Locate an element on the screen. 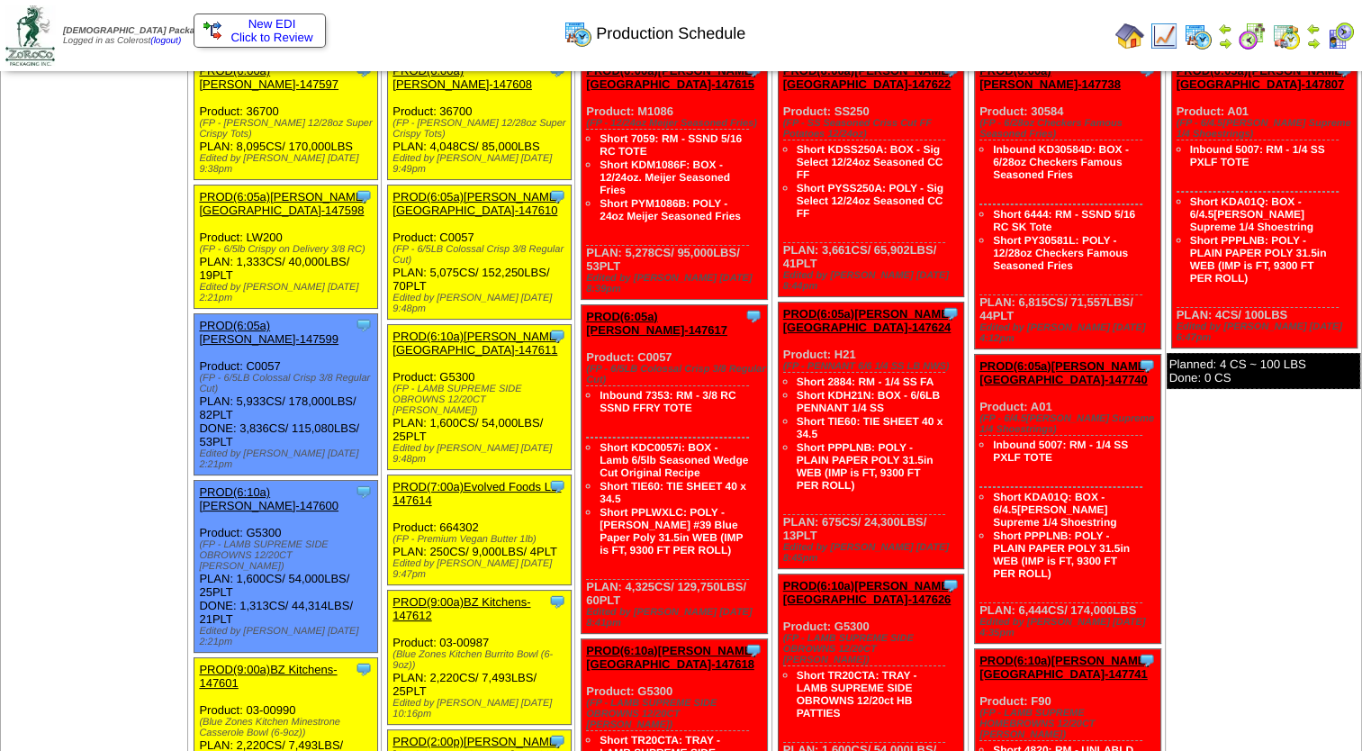 The height and width of the screenshot is (751, 1362). a: Short PYM1086B: POLY - 24oz Meijer Seasoned Fries is located at coordinates (670, 210).